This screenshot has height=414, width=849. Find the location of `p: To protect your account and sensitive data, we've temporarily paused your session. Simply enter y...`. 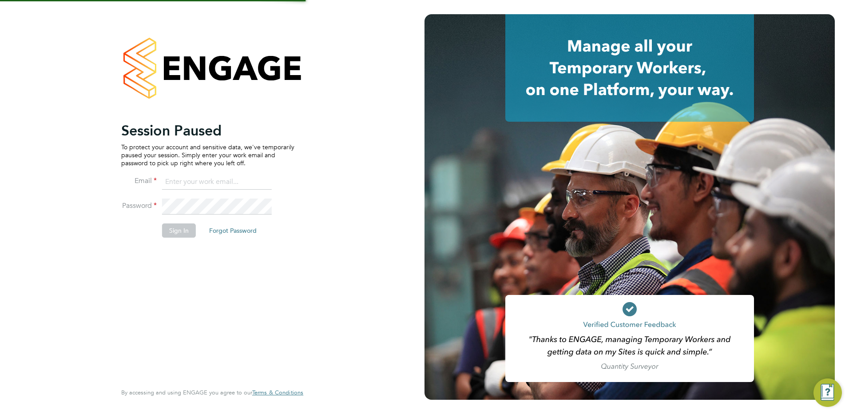

p: To protect your account and sensitive data, we've temporarily paused your session. Simply enter y... is located at coordinates (208, 155).